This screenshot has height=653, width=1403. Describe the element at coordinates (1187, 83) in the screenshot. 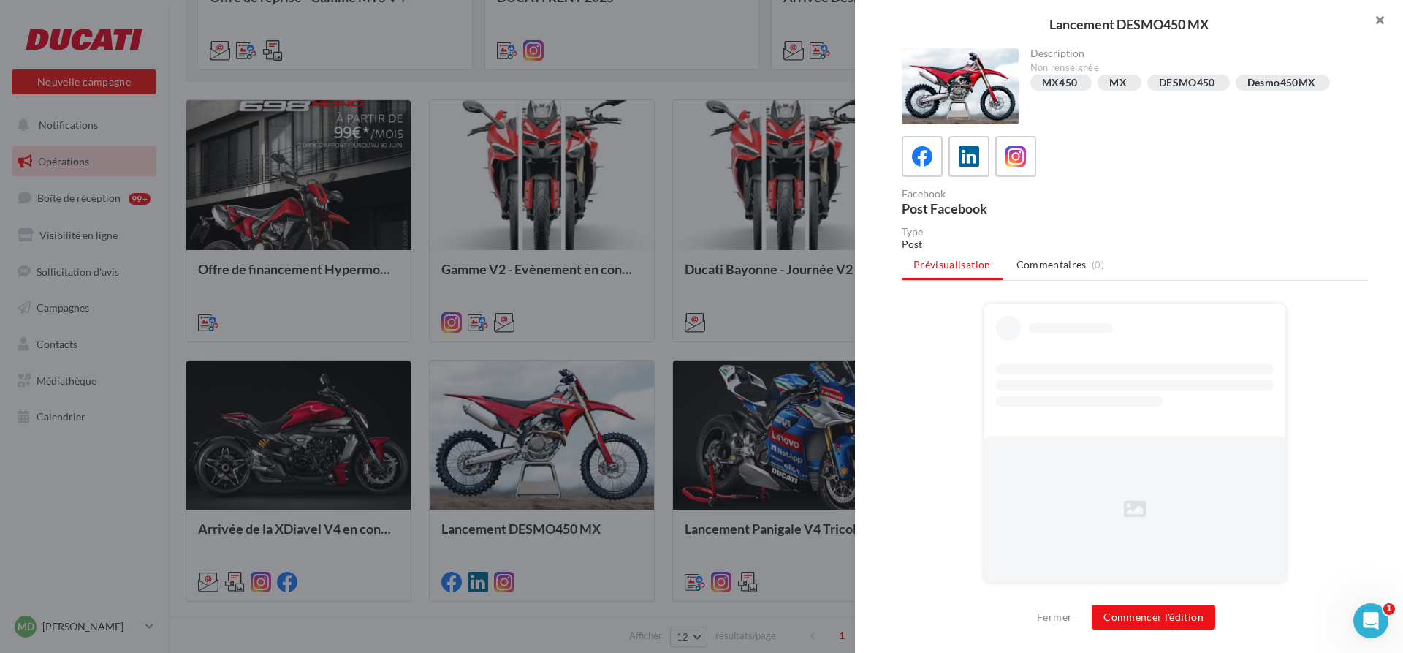

I see `div: DESMO450` at that location.